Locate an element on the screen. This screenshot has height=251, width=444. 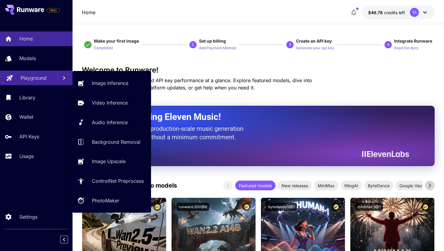
p: Models is located at coordinates (27, 58).